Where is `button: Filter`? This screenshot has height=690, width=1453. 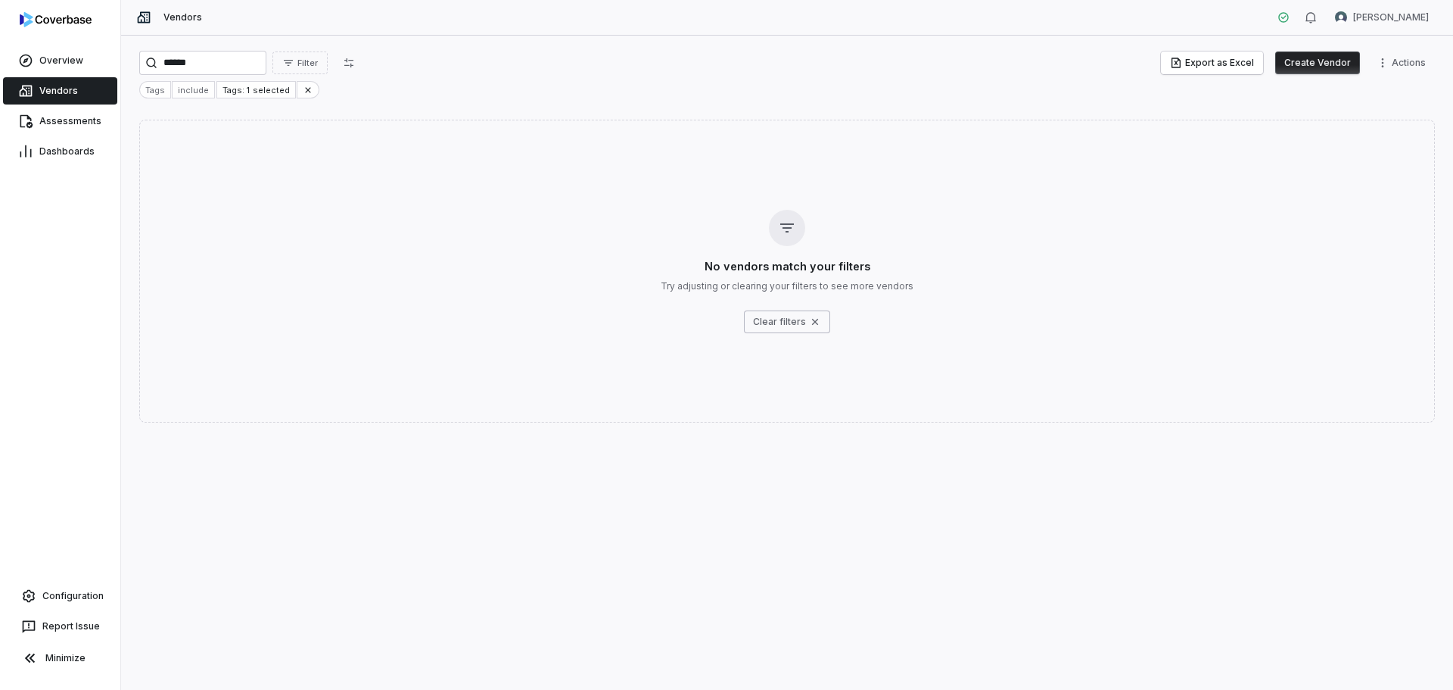 button: Filter is located at coordinates (300, 63).